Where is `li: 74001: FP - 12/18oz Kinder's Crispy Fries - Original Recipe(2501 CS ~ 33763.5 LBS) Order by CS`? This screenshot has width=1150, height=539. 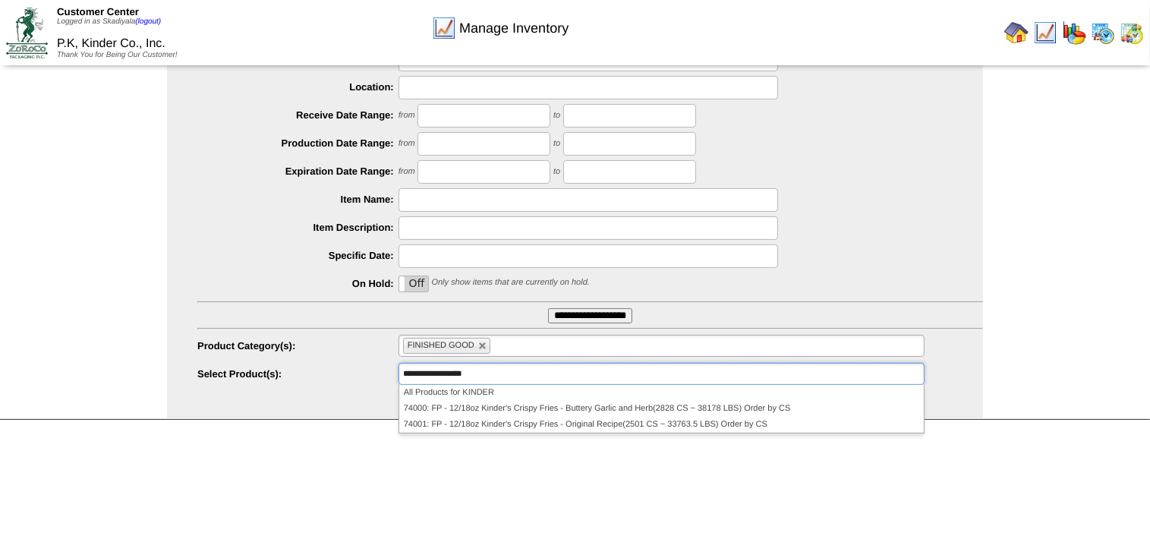 li: 74001: FP - 12/18oz Kinder's Crispy Fries - Original Recipe(2501 CS ~ 33763.5 LBS) Order by CS is located at coordinates (661, 424).